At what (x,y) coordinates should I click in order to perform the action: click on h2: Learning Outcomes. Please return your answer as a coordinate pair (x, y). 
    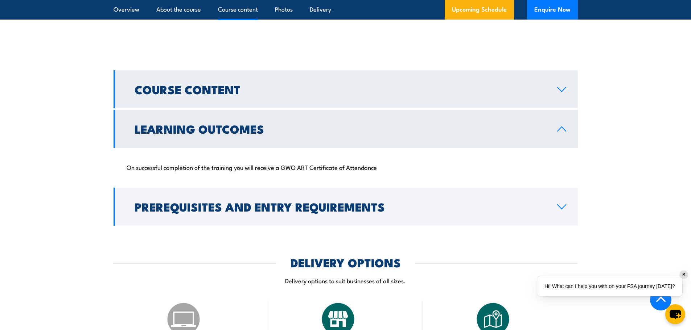
    Looking at the image, I should click on (340, 129).